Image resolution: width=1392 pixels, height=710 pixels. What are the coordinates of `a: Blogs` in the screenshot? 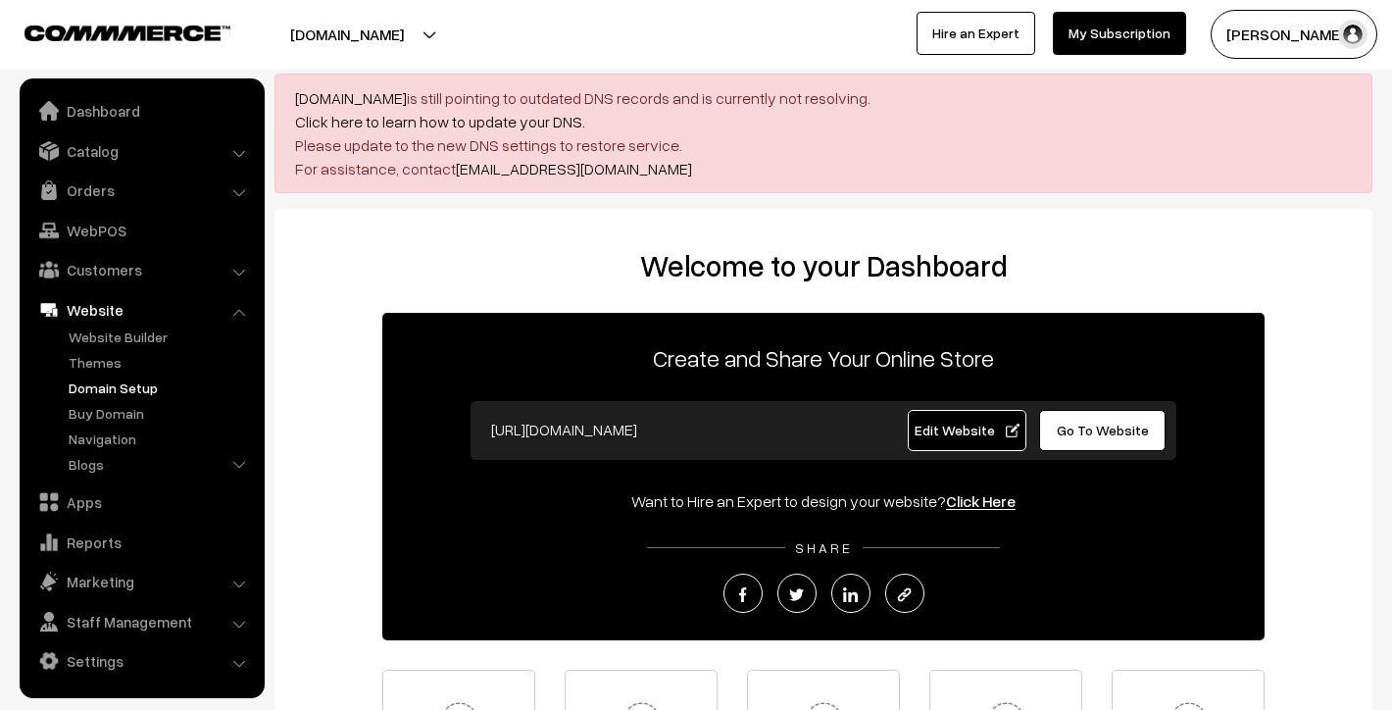 It's located at (161, 464).